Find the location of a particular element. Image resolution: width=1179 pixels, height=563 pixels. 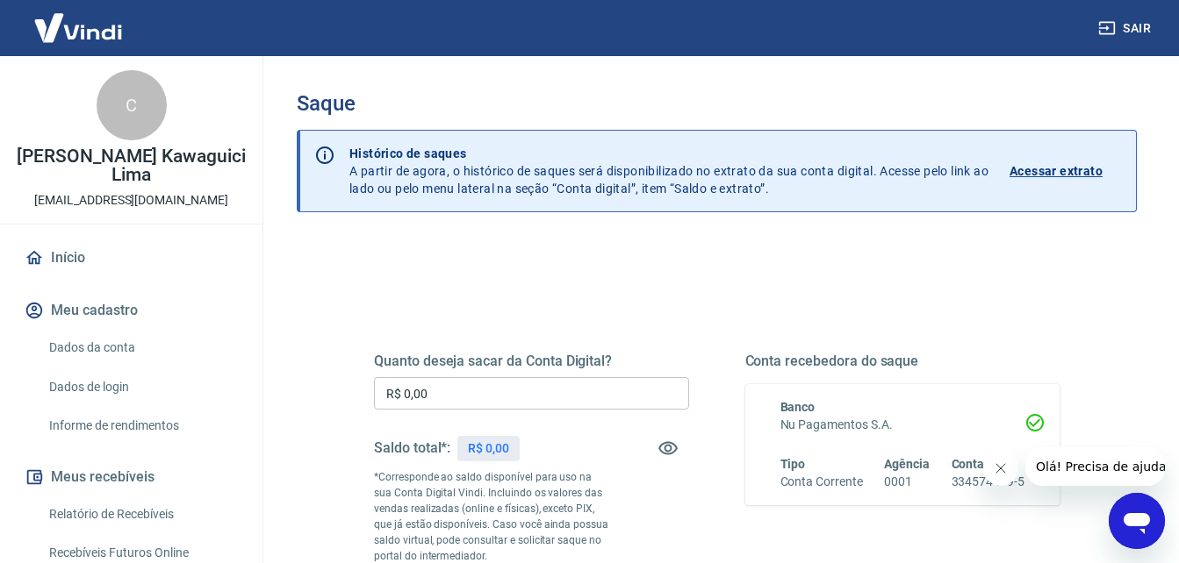

p: Acessar extrato is located at coordinates (1056, 171).